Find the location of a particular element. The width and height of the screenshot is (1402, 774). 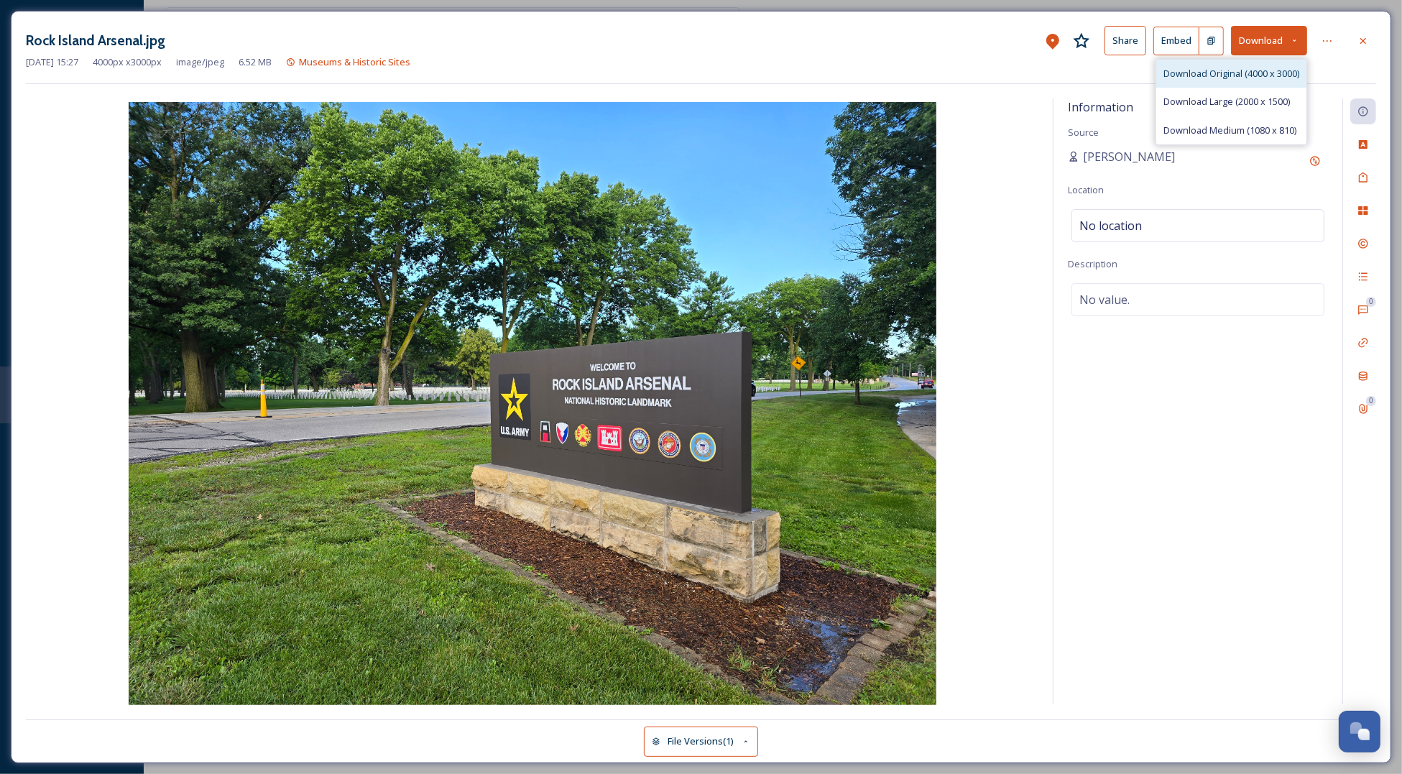

button: Share is located at coordinates (1125, 40).